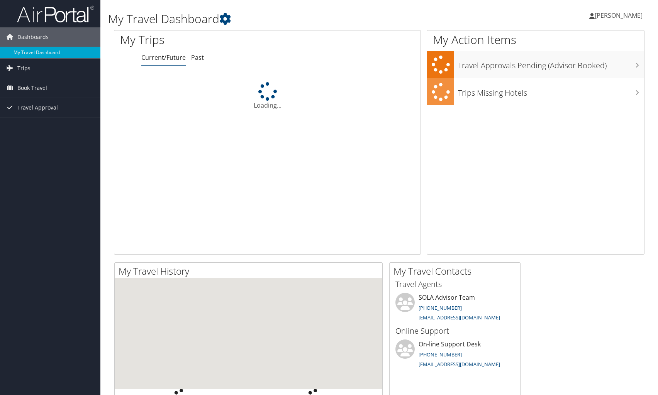  What do you see at coordinates (457, 271) in the screenshot?
I see `h2: My Travel Contacts` at bounding box center [457, 271].